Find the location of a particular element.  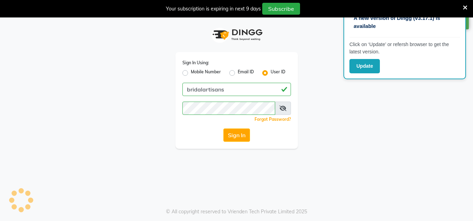

div: Your subscription is expiring in next 9 days is located at coordinates (213, 9).